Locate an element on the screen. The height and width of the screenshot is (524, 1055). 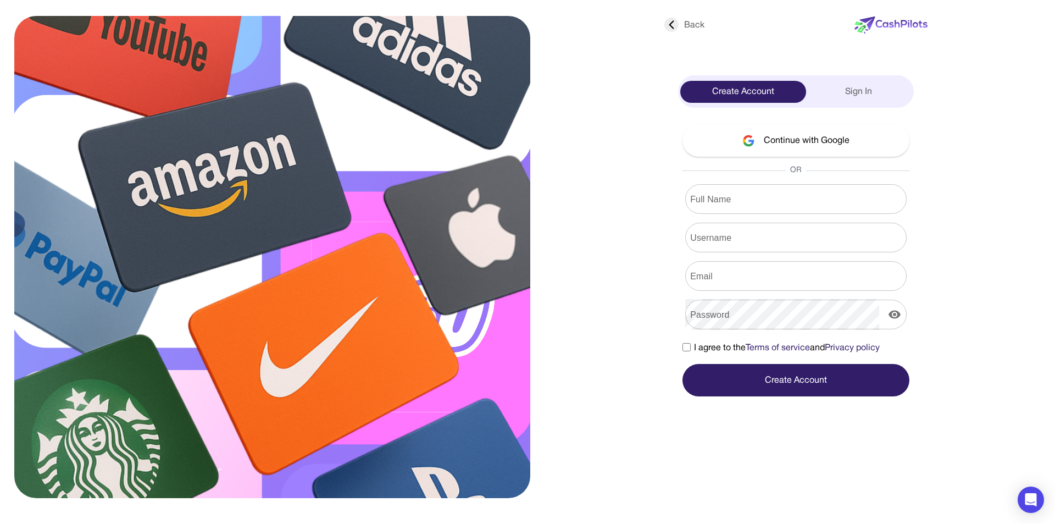
img: new-logo.svg is located at coordinates (891, 25).